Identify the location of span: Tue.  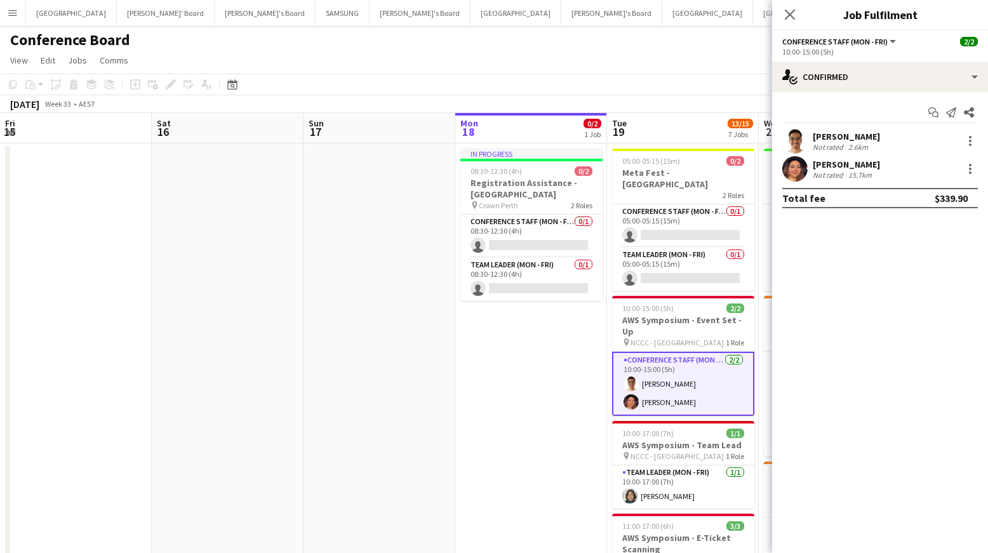
(619, 123).